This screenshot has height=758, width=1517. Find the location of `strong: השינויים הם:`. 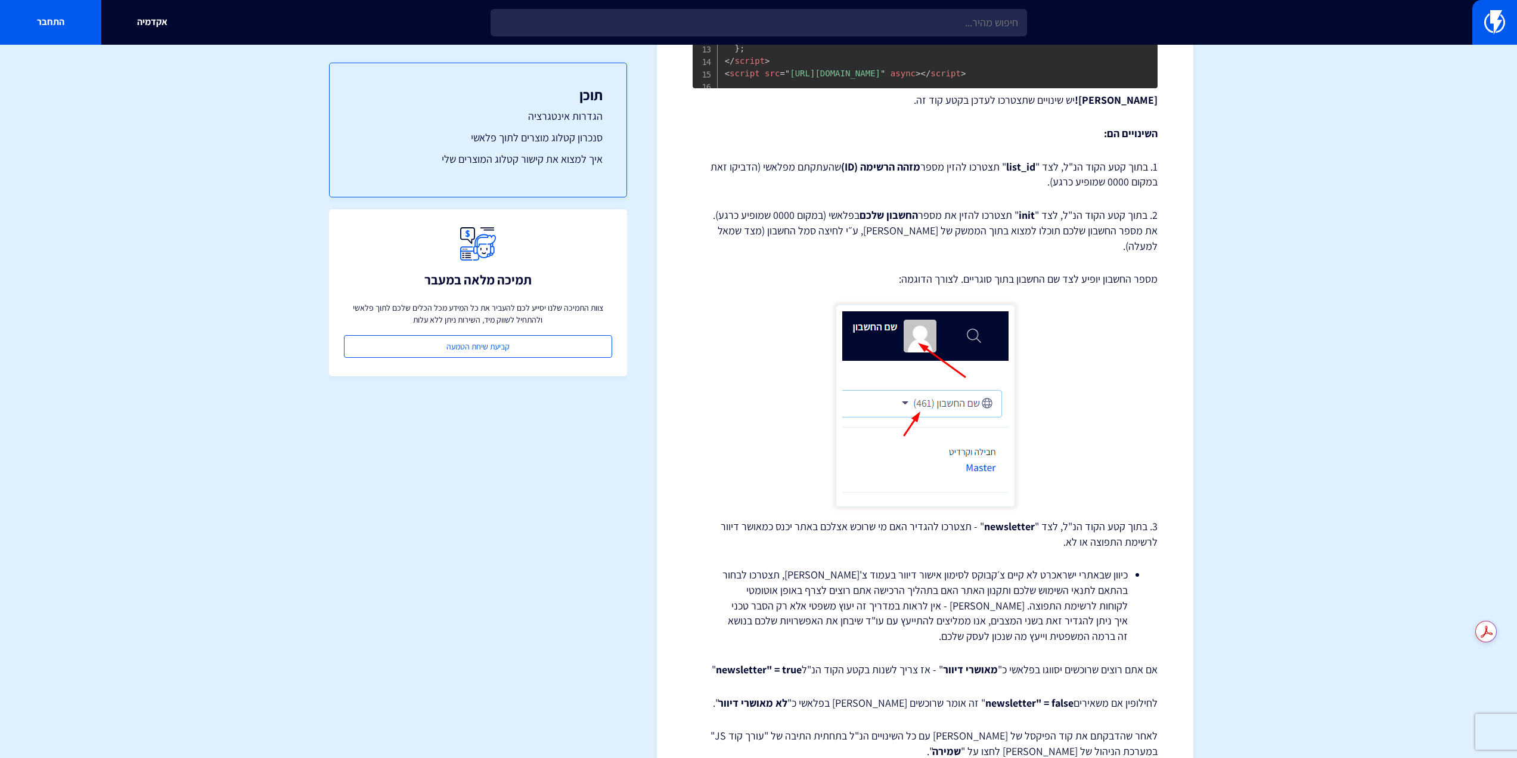

strong: השינויים הם: is located at coordinates (1131, 133).